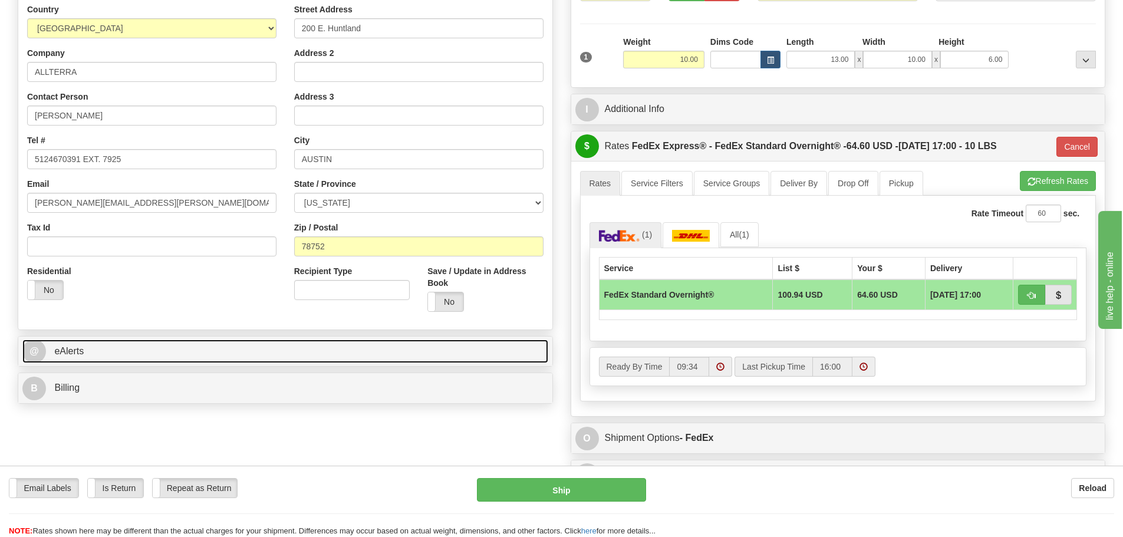 The height and width of the screenshot is (537, 1123). What do you see at coordinates (314, 53) in the screenshot?
I see `label: Address 2` at bounding box center [314, 53].